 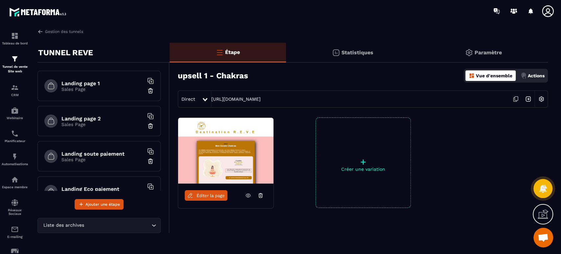 What do you see at coordinates (40, 32) in the screenshot?
I see `img: arrow` at bounding box center [40, 32].